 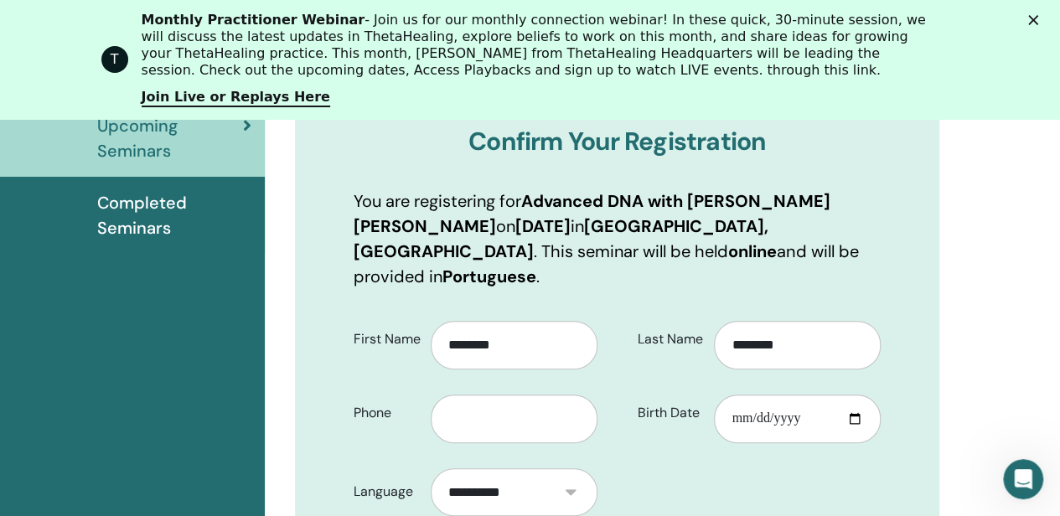 I want to click on label: Birth Date, so click(x=670, y=413).